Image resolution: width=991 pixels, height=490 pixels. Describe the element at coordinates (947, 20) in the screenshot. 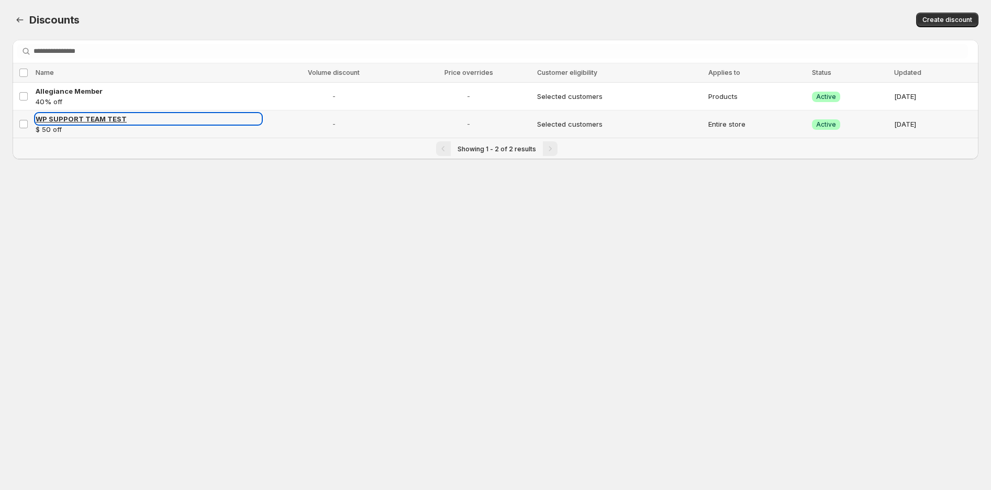

I see `span: Create discount` at that location.